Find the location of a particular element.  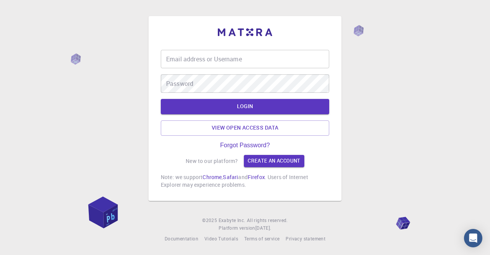

a: Forgot Password? is located at coordinates (245, 145).